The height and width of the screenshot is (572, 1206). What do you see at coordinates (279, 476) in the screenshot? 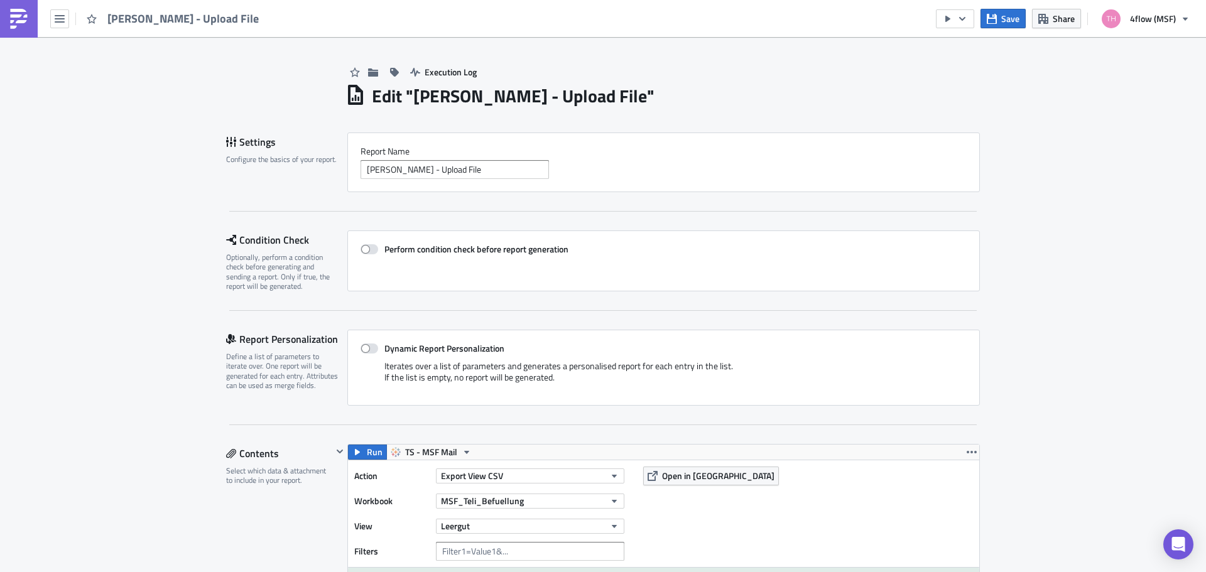
I see `div: Select which data & attachment to include in your report.` at bounding box center [279, 476].